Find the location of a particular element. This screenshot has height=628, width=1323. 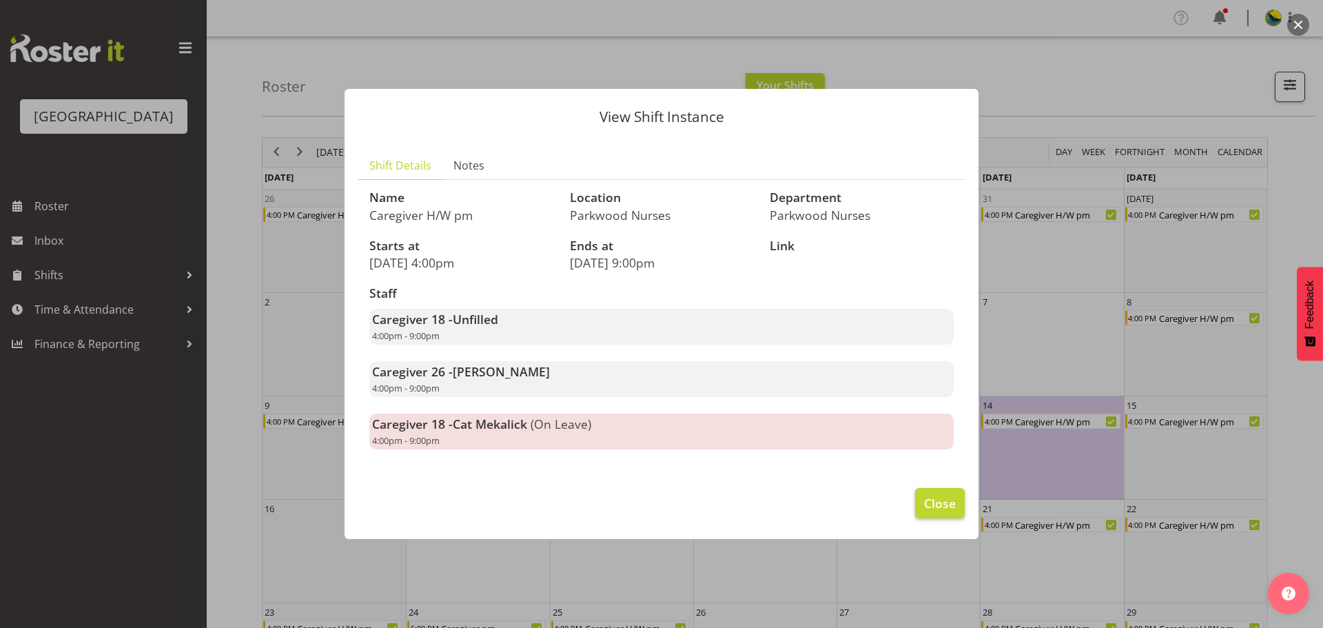

button: Feedback - Show survey is located at coordinates (1310, 313).